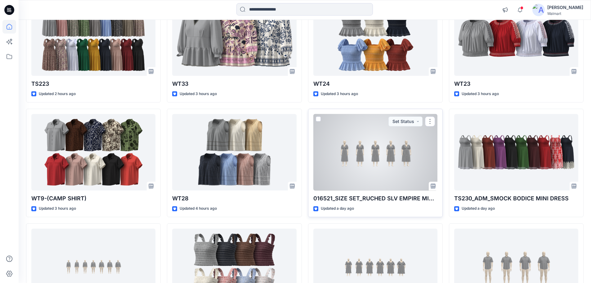 This screenshot has height=283, width=591. Describe the element at coordinates (516, 198) in the screenshot. I see `p: TS230_ADM_SMOCK BODICE MINI DRESS` at that location.